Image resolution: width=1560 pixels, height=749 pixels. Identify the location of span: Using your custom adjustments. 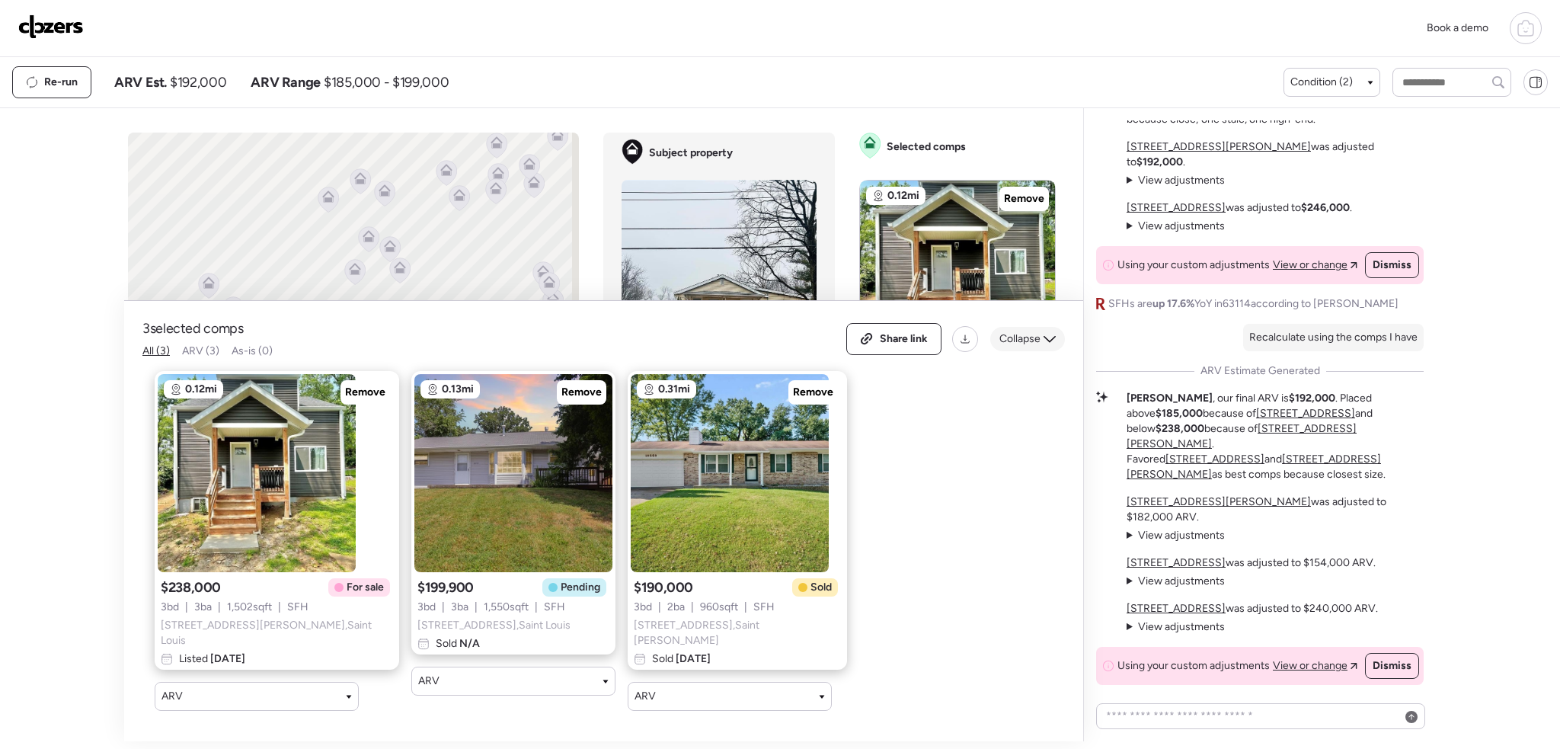
(1194, 265).